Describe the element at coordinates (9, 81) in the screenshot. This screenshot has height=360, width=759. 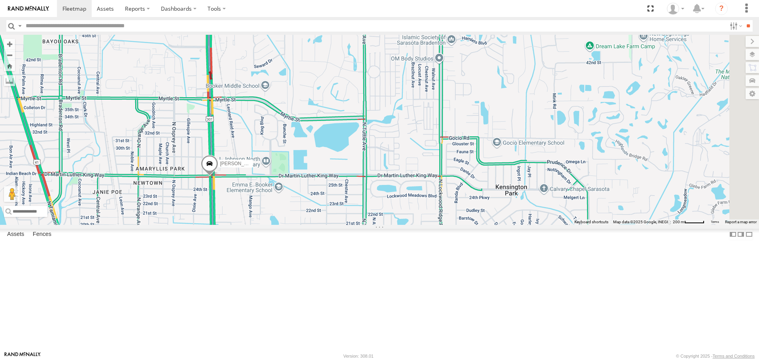
I see `label: Measure` at that location.